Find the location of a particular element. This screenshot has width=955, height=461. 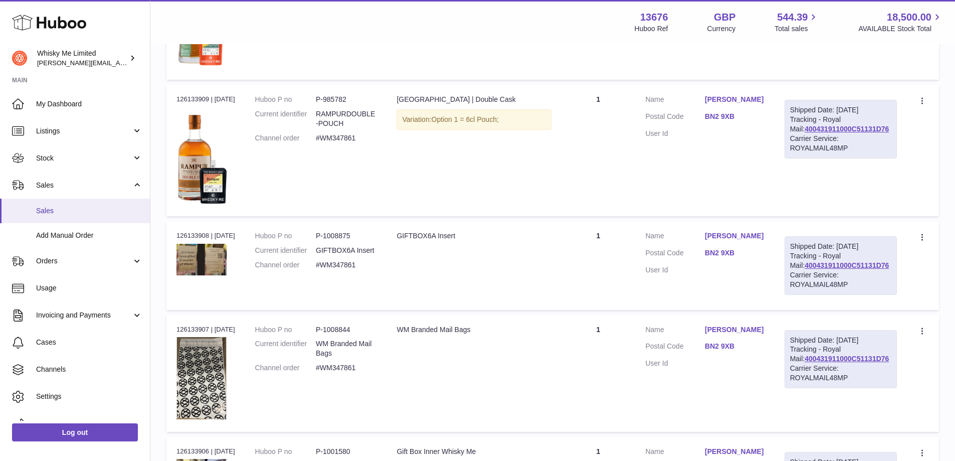

span: Orders is located at coordinates (84, 261).